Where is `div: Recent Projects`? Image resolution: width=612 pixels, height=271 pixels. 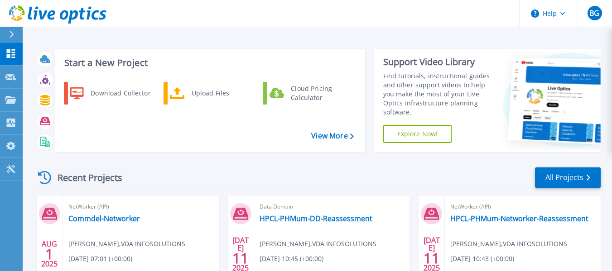
div: Recent Projects is located at coordinates (85, 178).